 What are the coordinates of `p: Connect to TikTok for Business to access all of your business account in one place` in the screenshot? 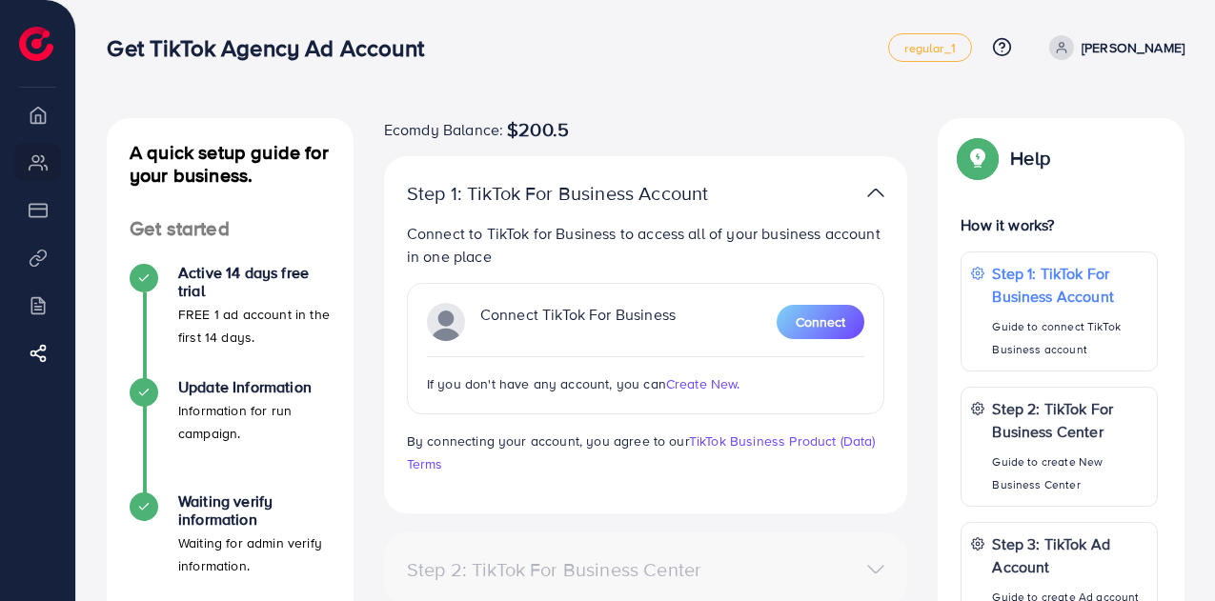 It's located at (646, 245).